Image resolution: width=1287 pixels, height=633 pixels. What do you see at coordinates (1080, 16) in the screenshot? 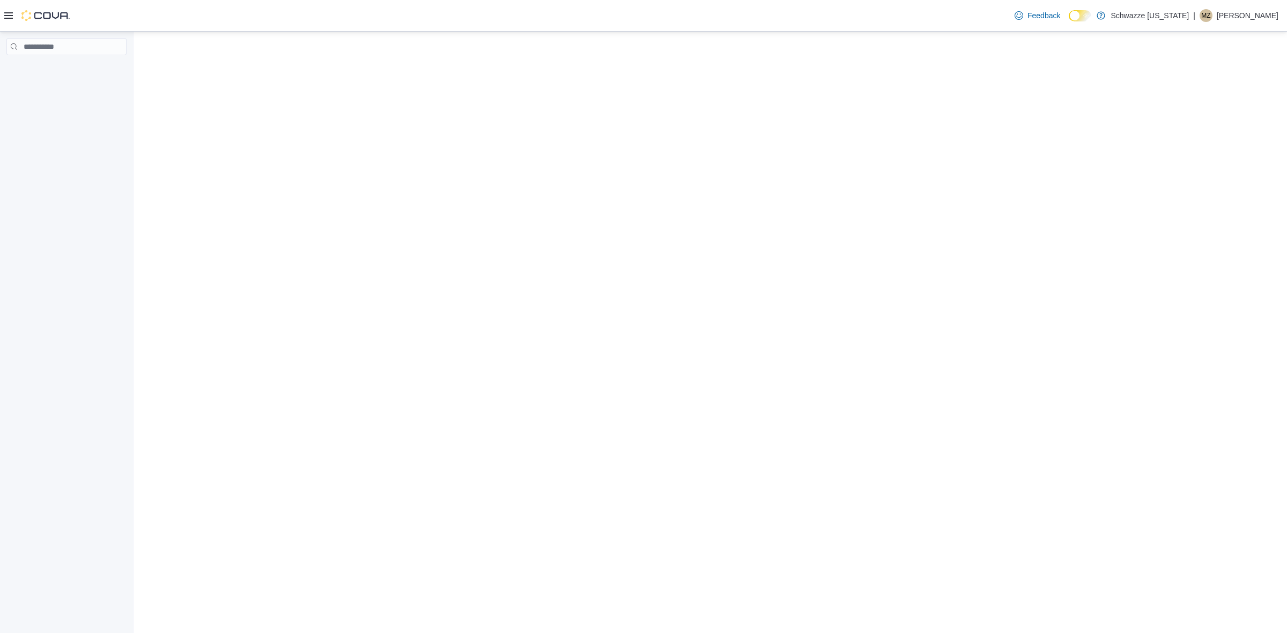
I see `input: Dark Mode` at bounding box center [1080, 16].